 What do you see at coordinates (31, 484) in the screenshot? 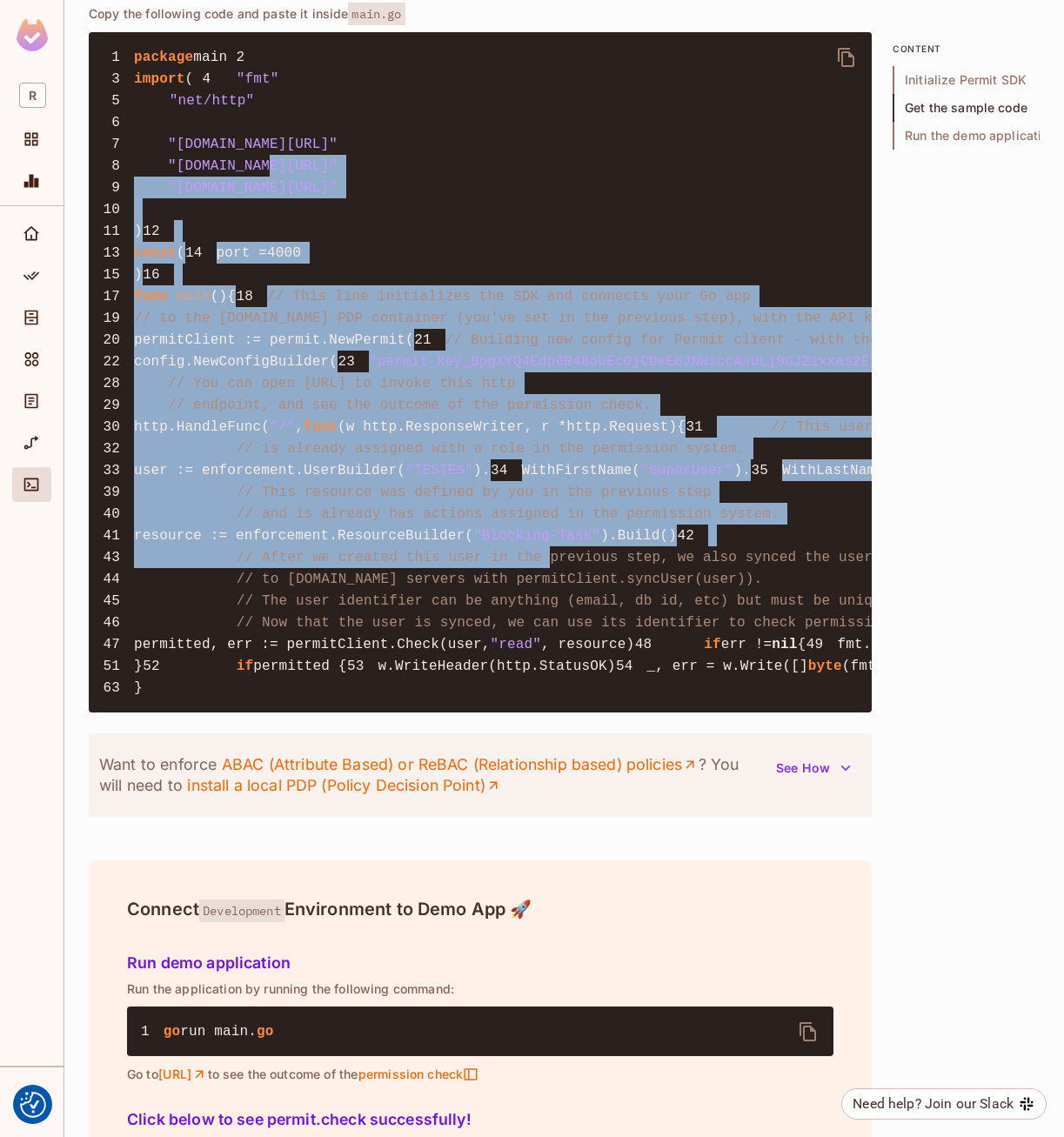
I see `div: Connect` at bounding box center [31, 484].